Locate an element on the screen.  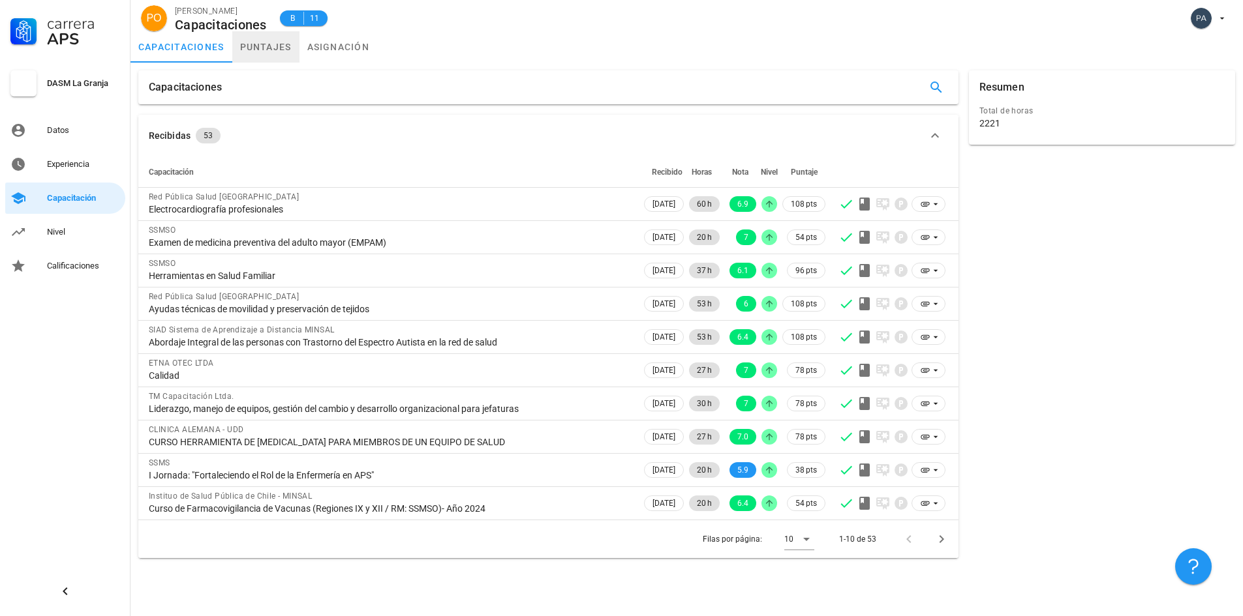
div: Liderazgo, manejo de equipos, gestión del cambio y desarrollo organizacional para jefaturas is located at coordinates (389, 409).